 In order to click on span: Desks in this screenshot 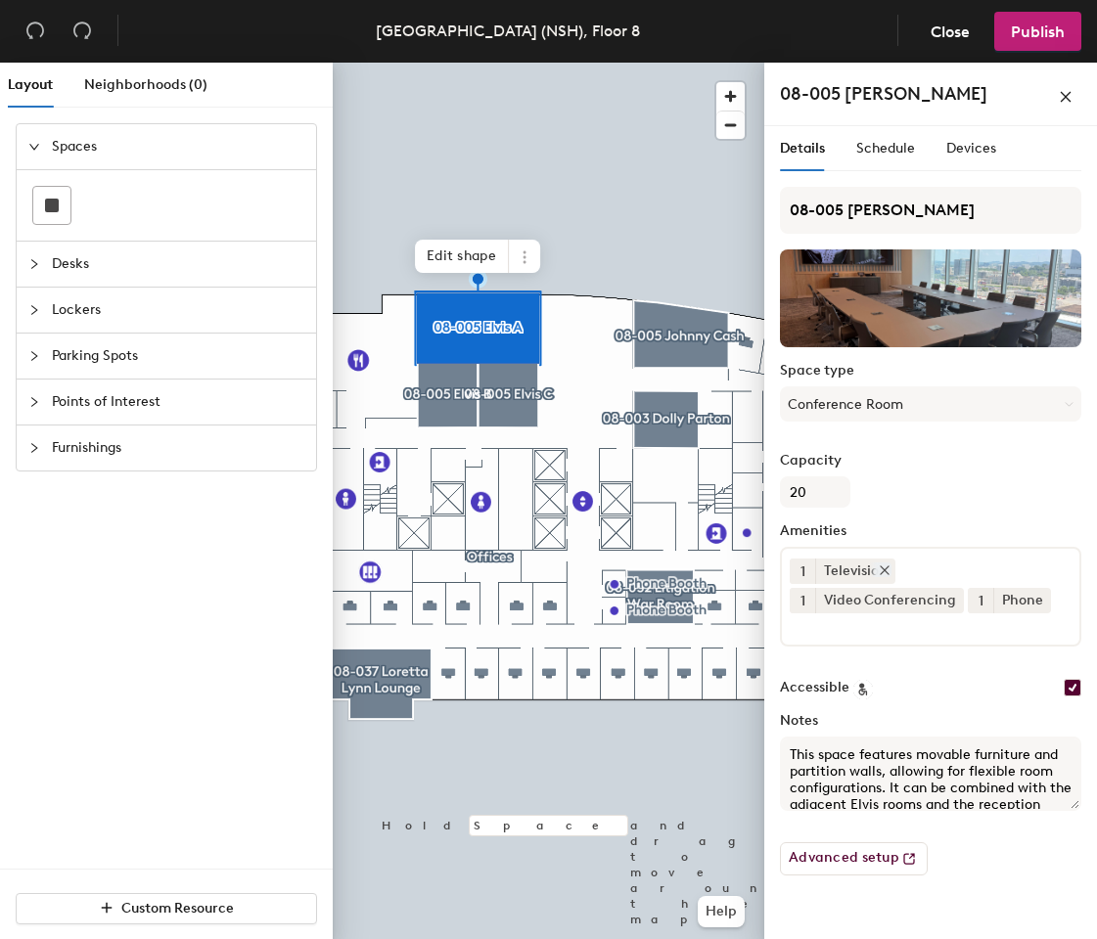, I will do `click(178, 264)`.